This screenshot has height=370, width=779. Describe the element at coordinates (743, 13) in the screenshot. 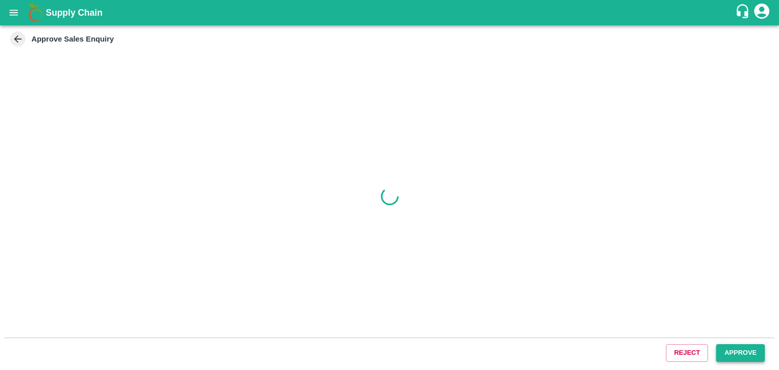

I see `div: customer-support` at that location.